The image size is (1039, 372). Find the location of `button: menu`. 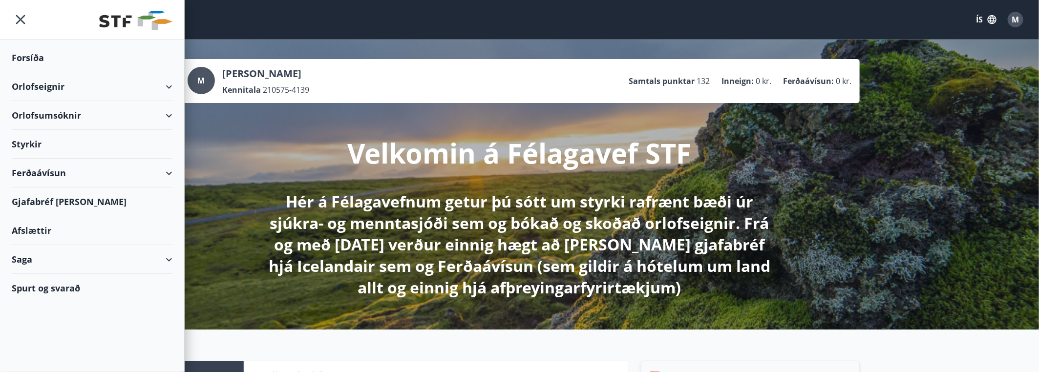

button: menu is located at coordinates (21, 20).